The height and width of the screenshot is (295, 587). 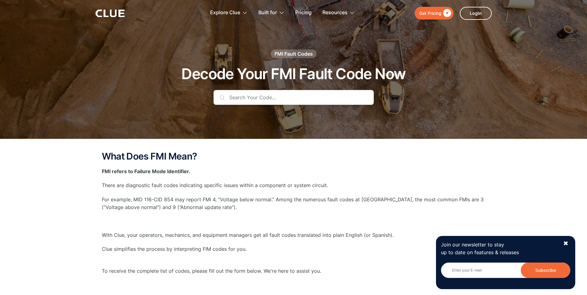 What do you see at coordinates (505, 273) in the screenshot?
I see `form: Newsletter` at bounding box center [505, 273].